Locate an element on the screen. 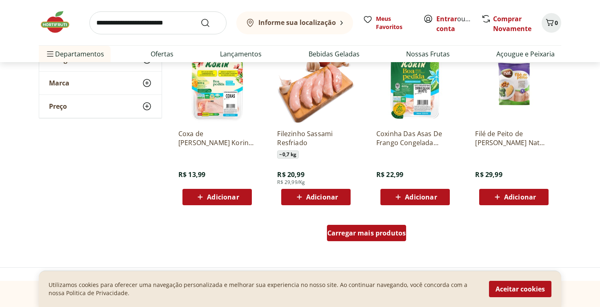 The height and width of the screenshot is (307, 600). span: Carregar mais produtos is located at coordinates (367, 233).